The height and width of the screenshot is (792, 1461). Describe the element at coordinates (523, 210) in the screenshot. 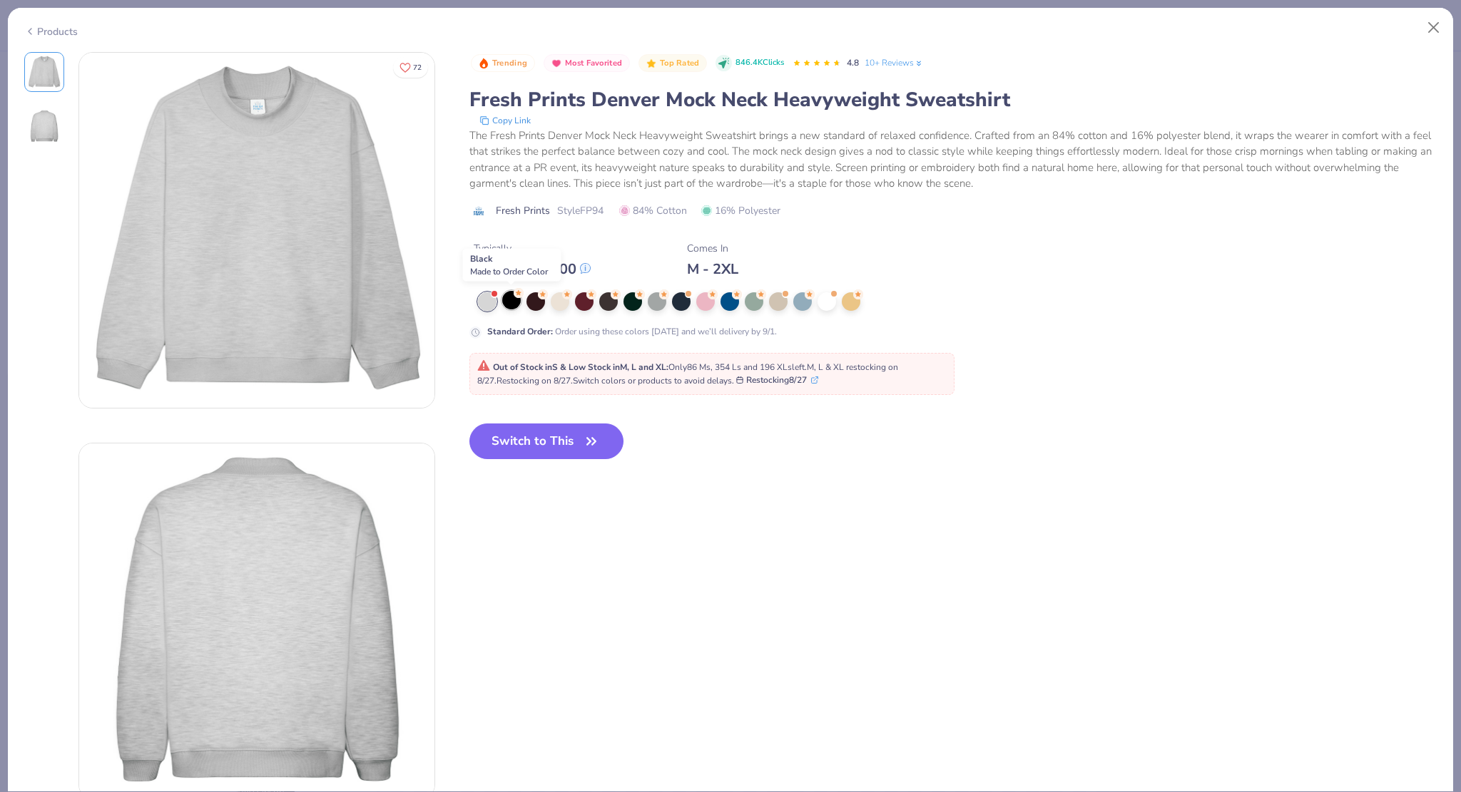

I see `span: Fresh Prints` at that location.